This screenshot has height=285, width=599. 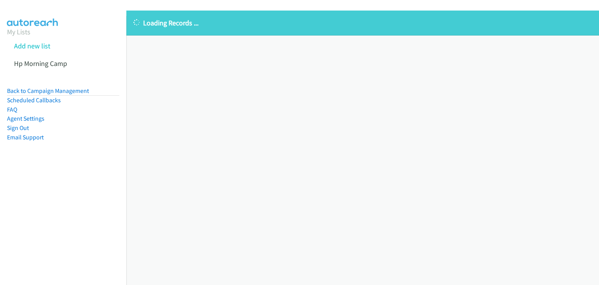 I want to click on a: Sign Out, so click(x=18, y=127).